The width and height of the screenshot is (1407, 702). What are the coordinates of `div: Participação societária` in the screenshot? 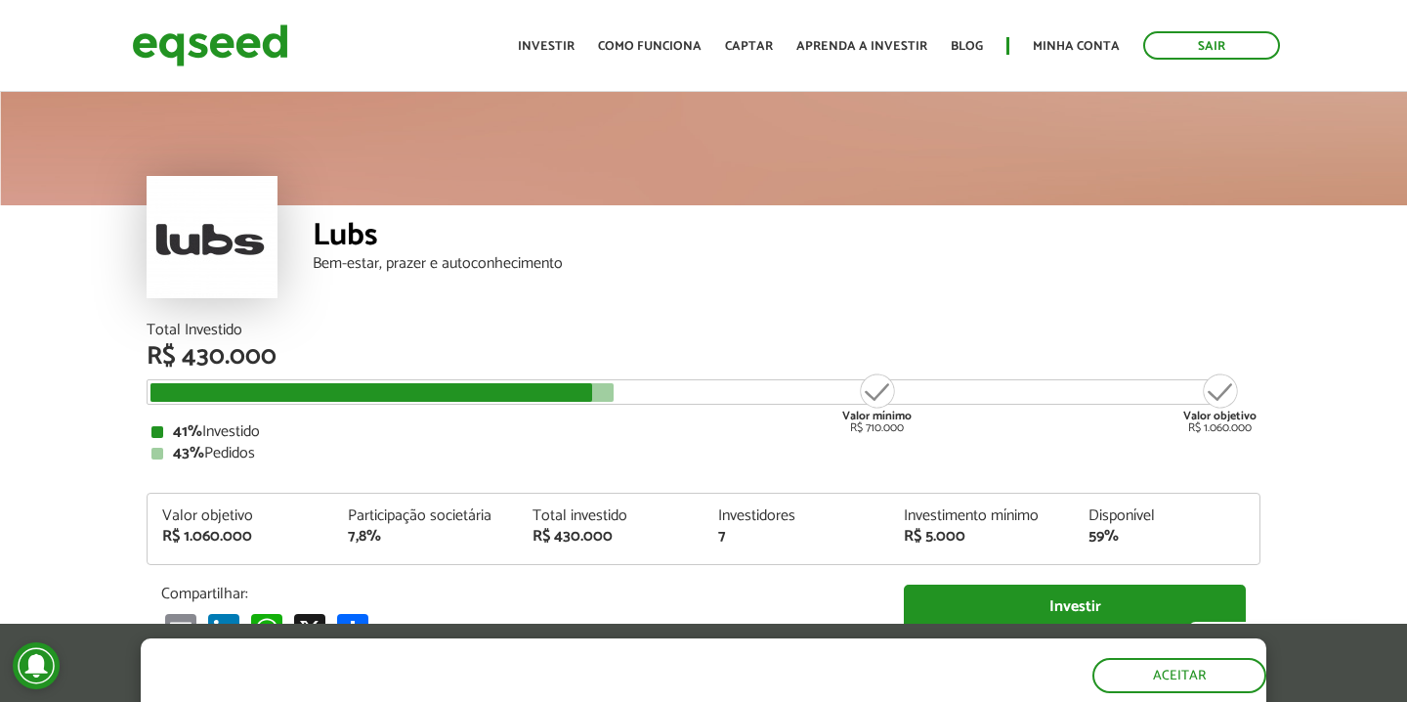 It's located at (426, 516).